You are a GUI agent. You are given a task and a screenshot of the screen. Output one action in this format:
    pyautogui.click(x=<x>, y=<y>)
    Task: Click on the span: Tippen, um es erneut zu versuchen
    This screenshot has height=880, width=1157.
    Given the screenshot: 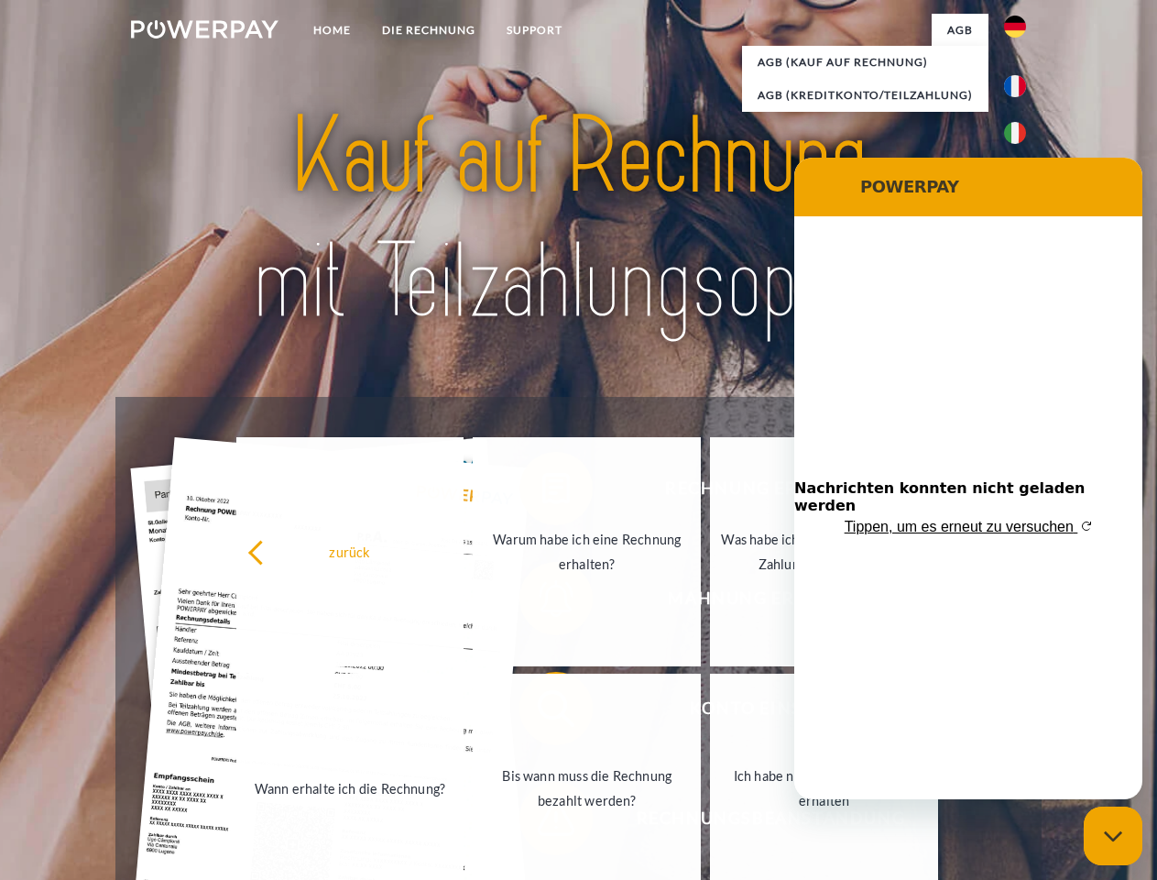 What is the action you would take?
    pyautogui.click(x=165, y=368)
    